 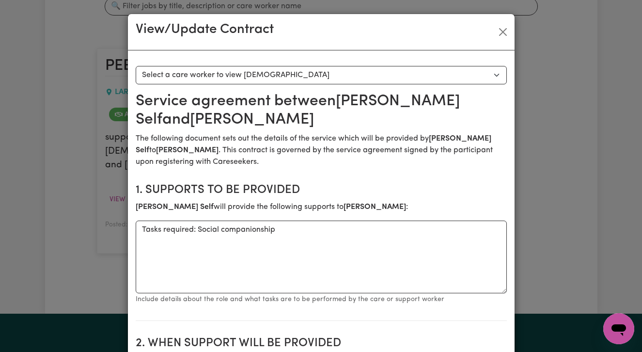 What do you see at coordinates (503, 32) in the screenshot?
I see `button: Close` at bounding box center [503, 32].